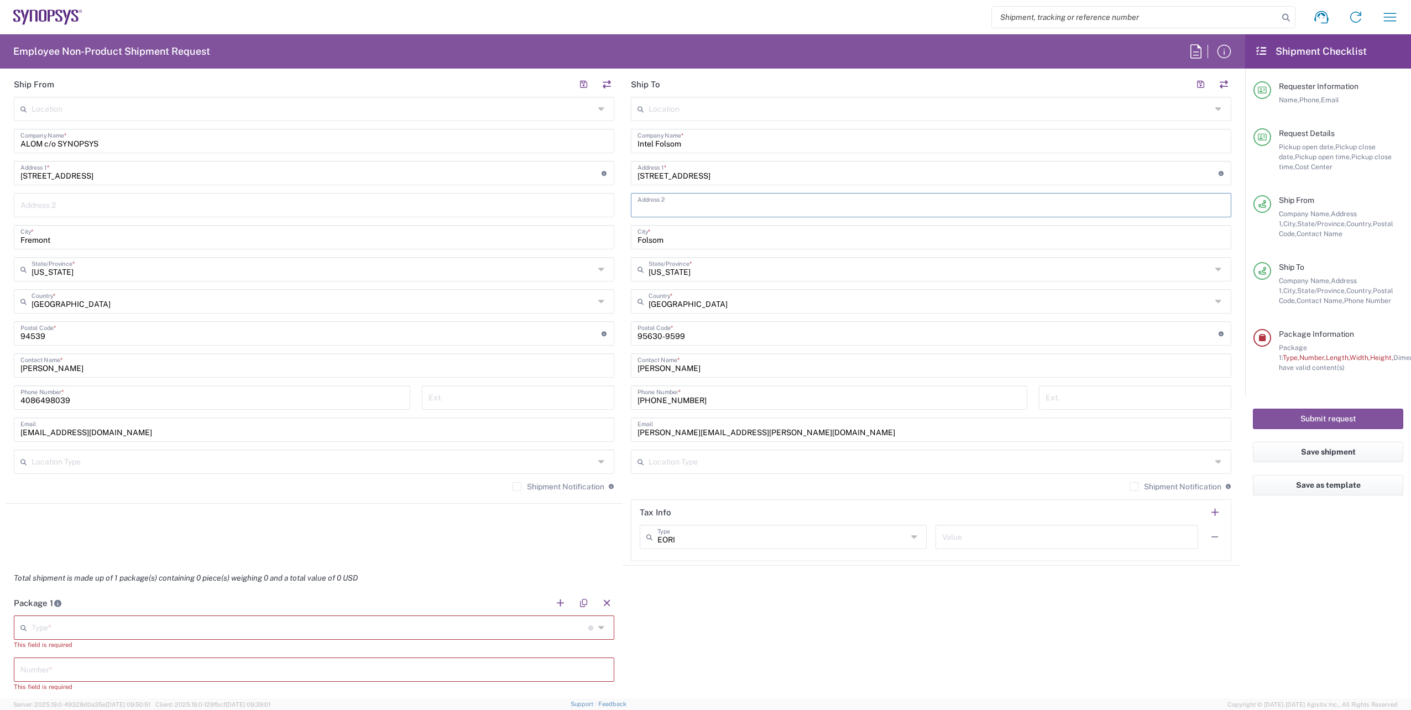 The height and width of the screenshot is (710, 1411). I want to click on span: Cost Center, so click(1314, 166).